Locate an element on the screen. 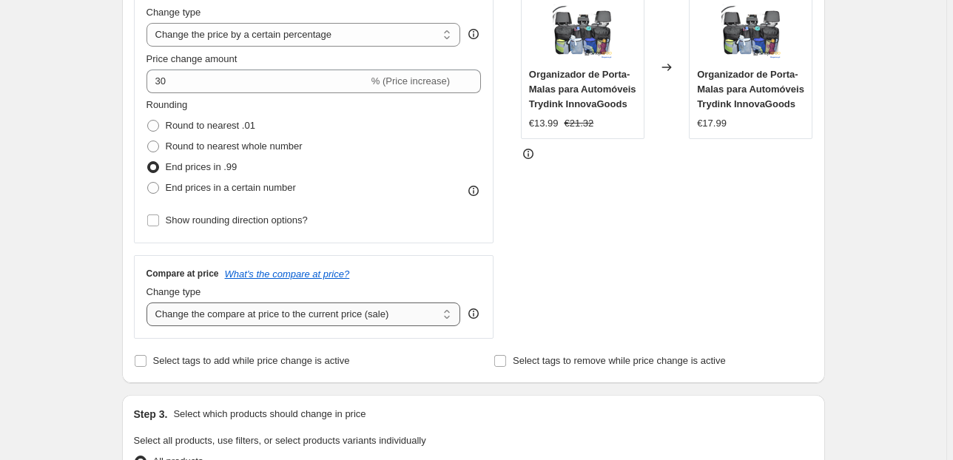 This screenshot has height=460, width=953. strike: €21.32 is located at coordinates (579, 124).